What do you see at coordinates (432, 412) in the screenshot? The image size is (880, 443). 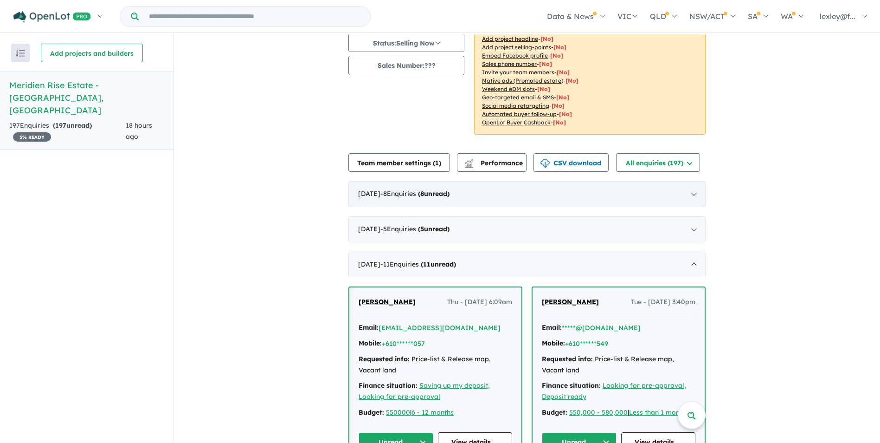 I see `a: 6 - 12 months` at bounding box center [432, 412].